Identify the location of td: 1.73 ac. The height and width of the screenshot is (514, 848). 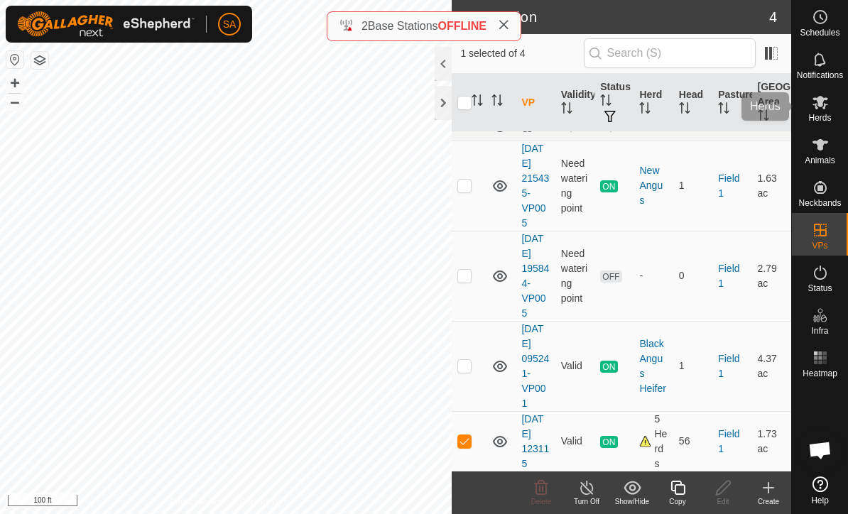
(771, 441).